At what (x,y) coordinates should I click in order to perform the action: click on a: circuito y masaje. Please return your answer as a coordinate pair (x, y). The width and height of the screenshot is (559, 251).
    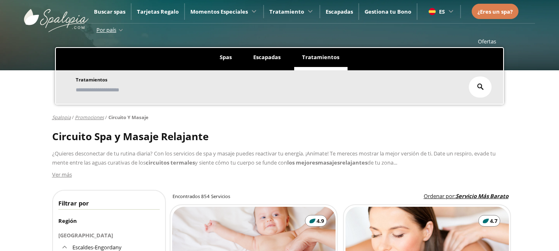
    Looking at the image, I should click on (128, 117).